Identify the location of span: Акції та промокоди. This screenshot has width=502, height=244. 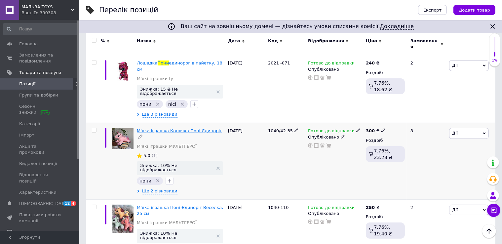
(40, 149).